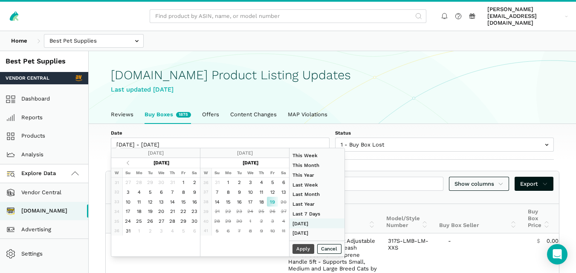  I want to click on td: 15, so click(183, 202).